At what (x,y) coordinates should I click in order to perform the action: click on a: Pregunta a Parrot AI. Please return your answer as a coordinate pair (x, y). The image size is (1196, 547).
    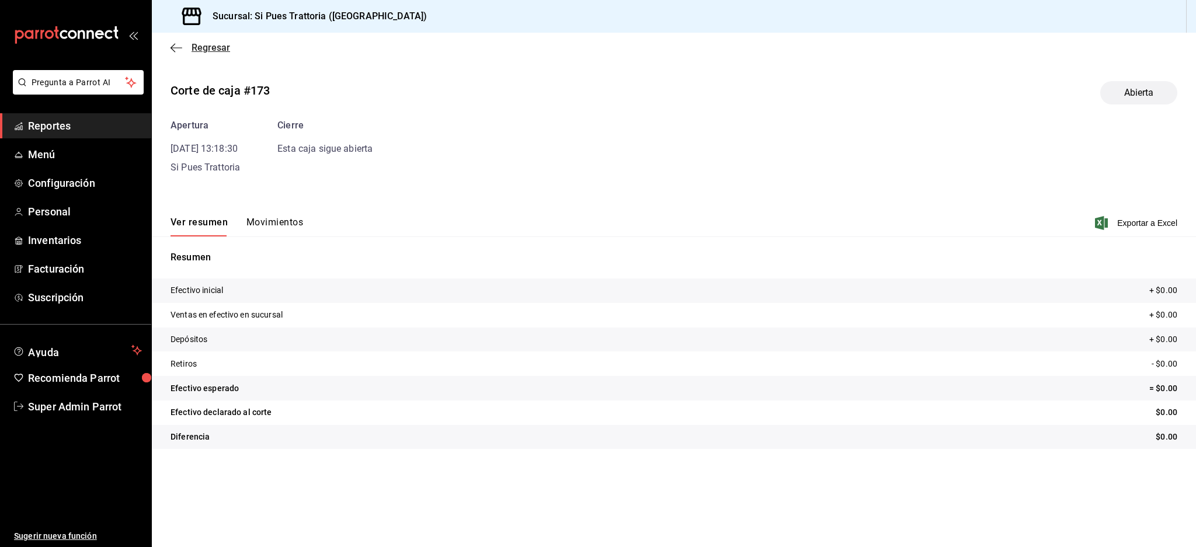
    Looking at the image, I should click on (76, 90).